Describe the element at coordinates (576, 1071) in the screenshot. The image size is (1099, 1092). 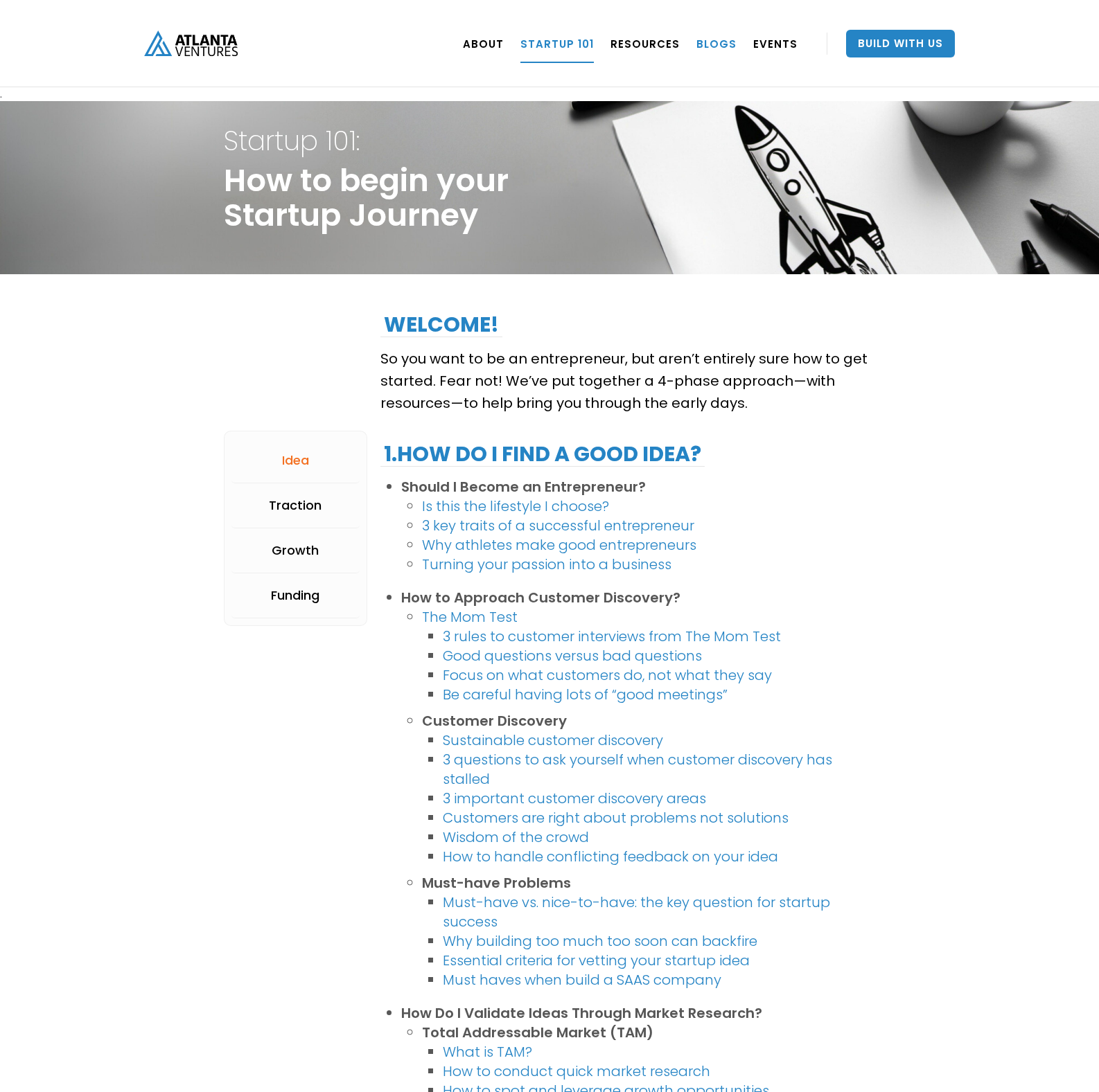
I see `a: How to conduct quick market research` at that location.